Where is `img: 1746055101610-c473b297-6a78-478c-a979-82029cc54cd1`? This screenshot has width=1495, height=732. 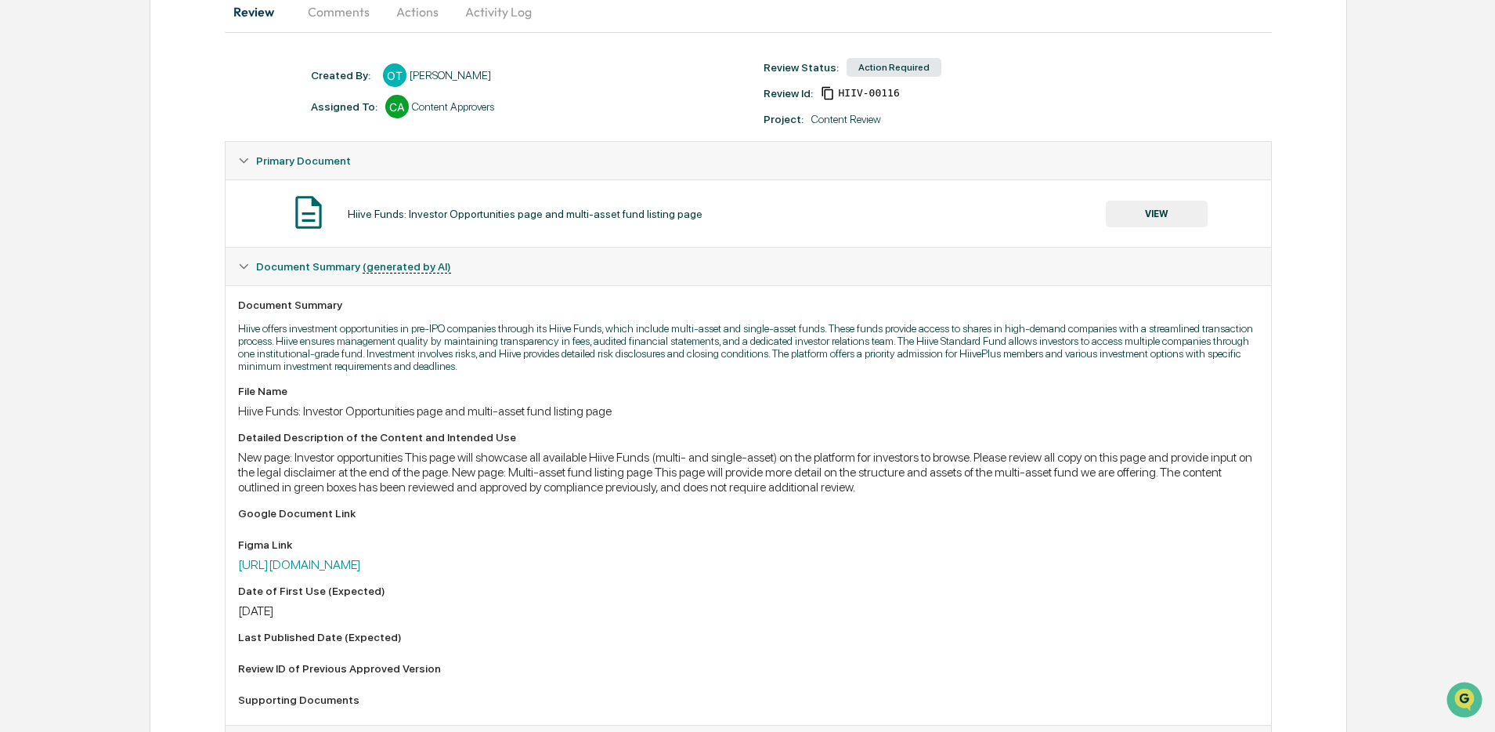 img: 1746055101610-c473b297-6a78-478c-a979-82029cc54cd1 is located at coordinates (30, 134).